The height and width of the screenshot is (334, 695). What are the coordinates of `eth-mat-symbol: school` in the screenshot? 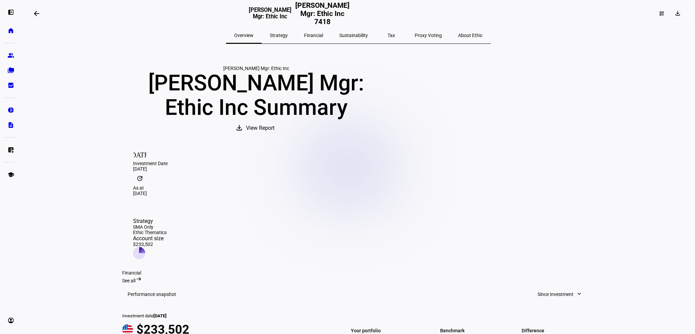 It's located at (11, 174).